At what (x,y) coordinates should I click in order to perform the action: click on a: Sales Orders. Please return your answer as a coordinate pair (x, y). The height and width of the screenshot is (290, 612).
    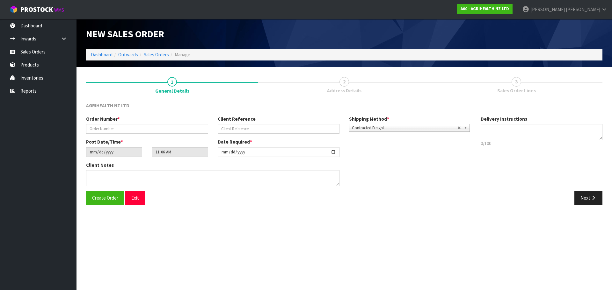
    Looking at the image, I should click on (156, 54).